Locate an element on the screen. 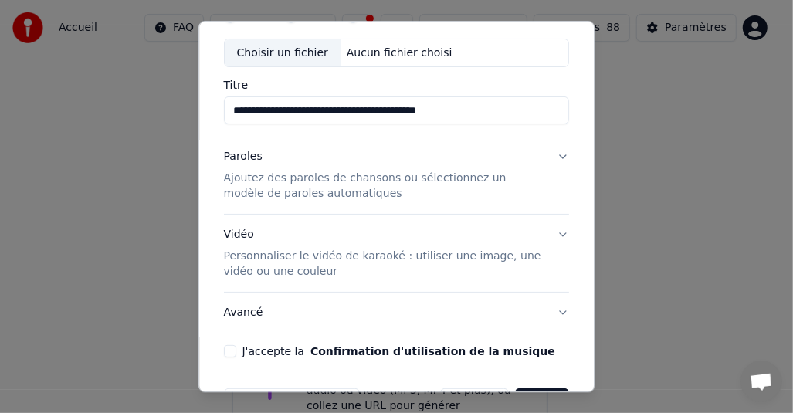  div: Aucun fichier choisi is located at coordinates (399, 53).